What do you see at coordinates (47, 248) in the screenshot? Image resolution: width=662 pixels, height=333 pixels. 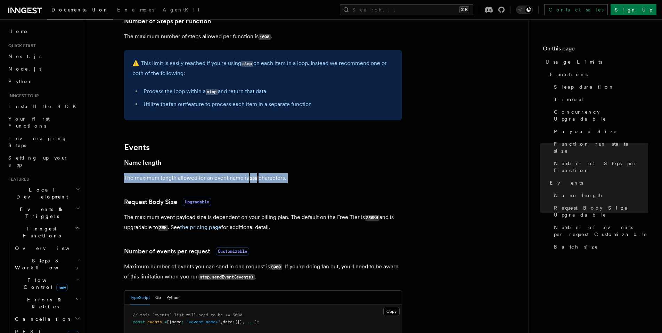 I see `a: Overview` at bounding box center [47, 248].